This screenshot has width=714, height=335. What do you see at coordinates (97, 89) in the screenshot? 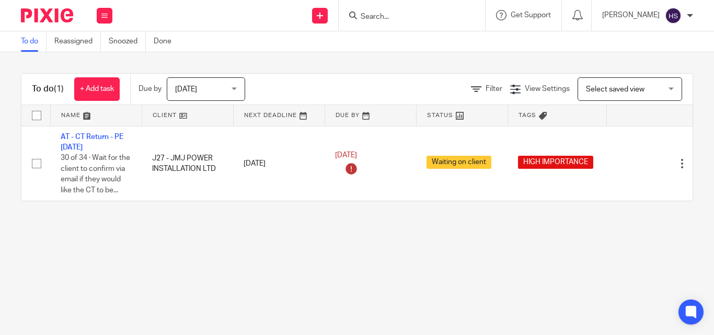
I see `a: + Add task` at bounding box center [97, 89].